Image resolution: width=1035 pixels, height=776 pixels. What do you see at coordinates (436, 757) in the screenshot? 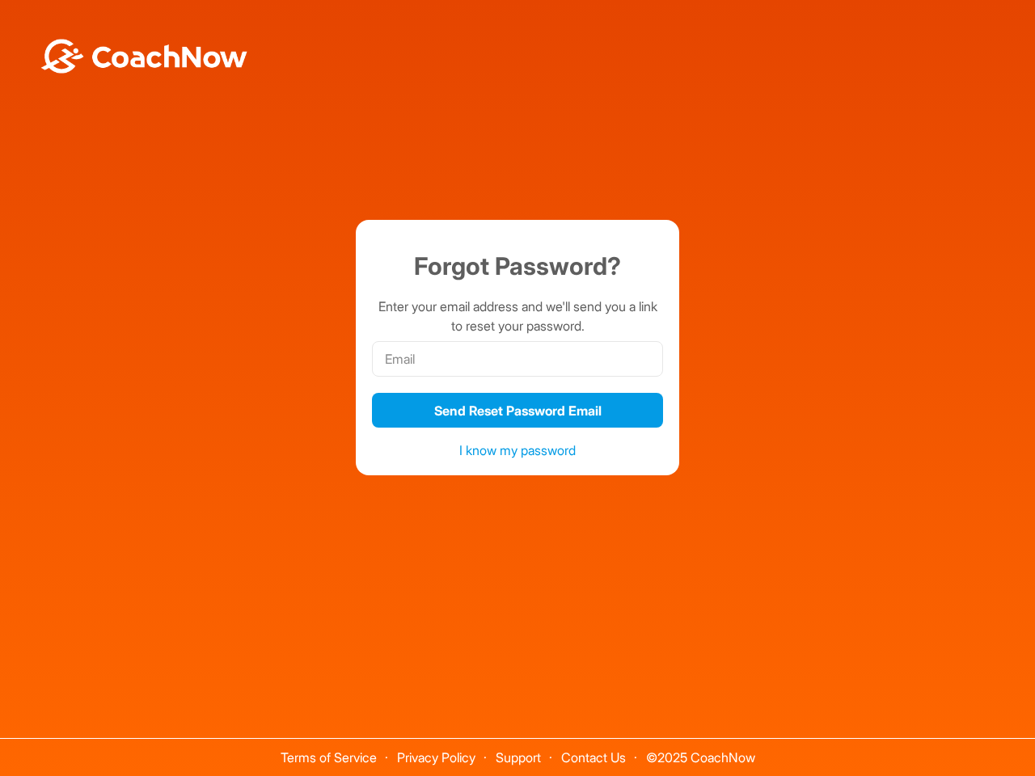
I see `a: Privacy Policy` at bounding box center [436, 757].